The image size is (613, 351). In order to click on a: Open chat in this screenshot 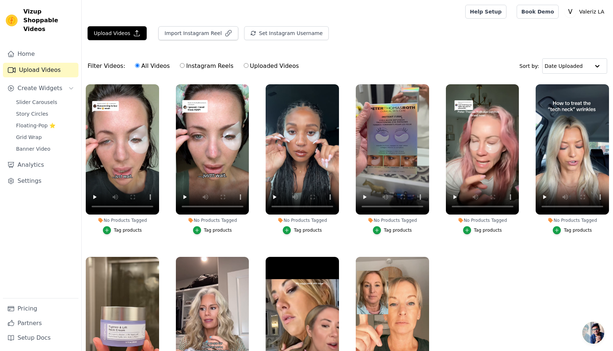, I will do `click(594, 333)`.